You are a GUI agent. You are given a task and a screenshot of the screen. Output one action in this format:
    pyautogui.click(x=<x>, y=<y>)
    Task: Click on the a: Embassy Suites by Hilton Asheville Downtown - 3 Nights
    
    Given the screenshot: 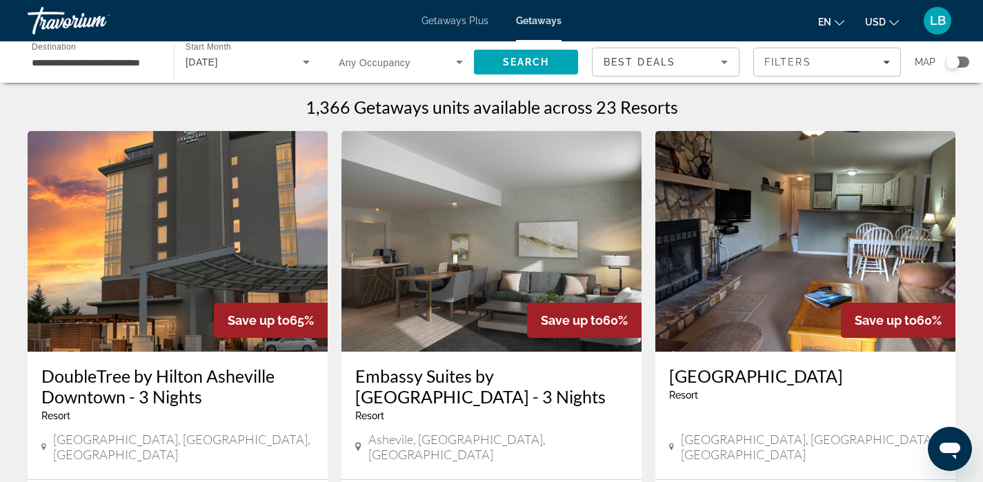 What is the action you would take?
    pyautogui.click(x=491, y=241)
    